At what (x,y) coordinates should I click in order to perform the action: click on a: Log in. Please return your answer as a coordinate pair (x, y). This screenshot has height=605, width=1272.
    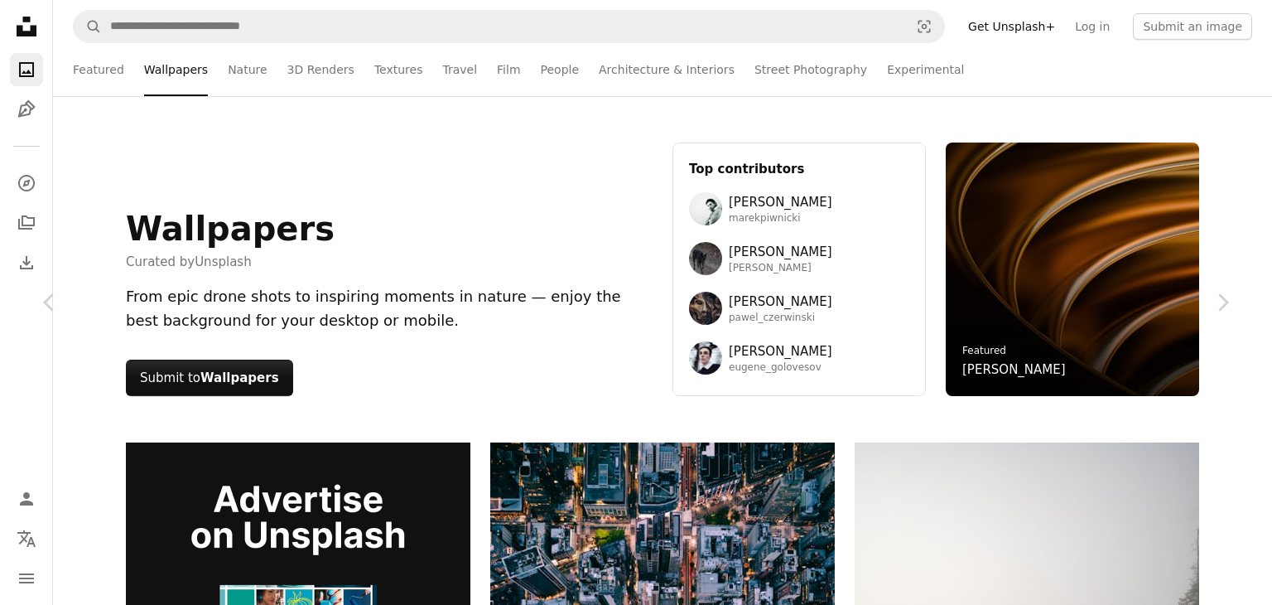
    Looking at the image, I should click on (1092, 27).